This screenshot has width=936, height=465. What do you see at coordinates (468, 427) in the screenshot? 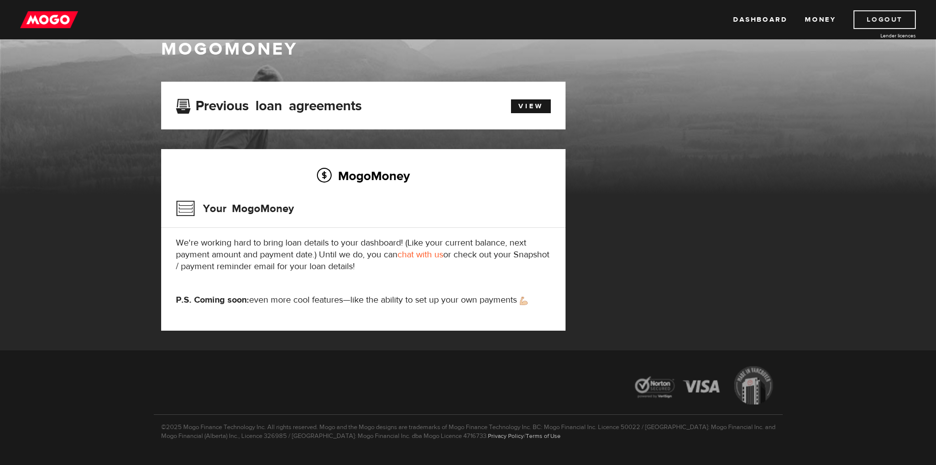
I see `p: ©2025 Mogo Finance Technology Inc. All rights reserved. Mogo and the Mogo designs are trademarks ...` at bounding box center [468, 427].